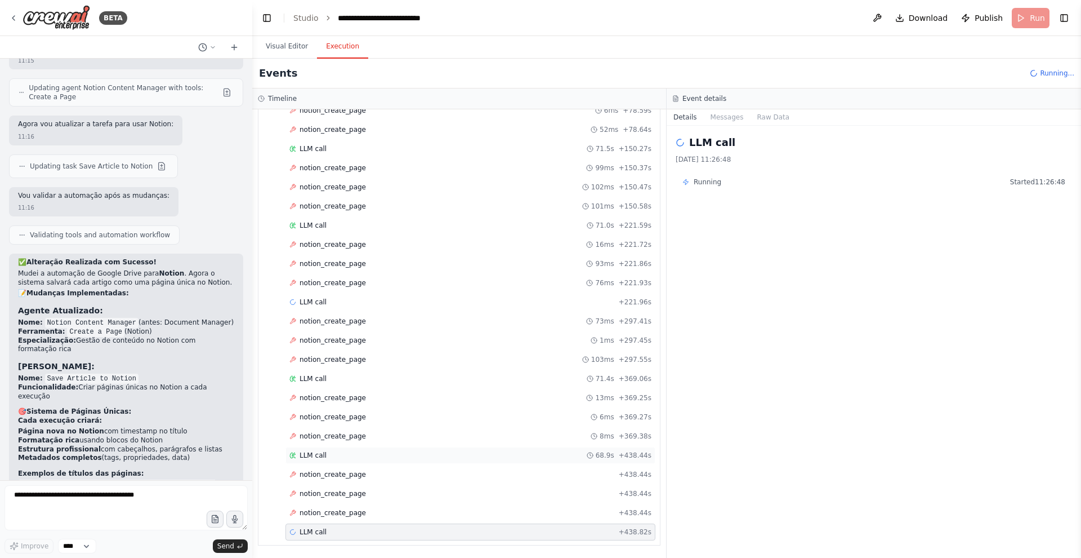 Image resolution: width=1081 pixels, height=558 pixels. What do you see at coordinates (637, 130) in the screenshot?
I see `span: + 78.64s` at bounding box center [637, 130].